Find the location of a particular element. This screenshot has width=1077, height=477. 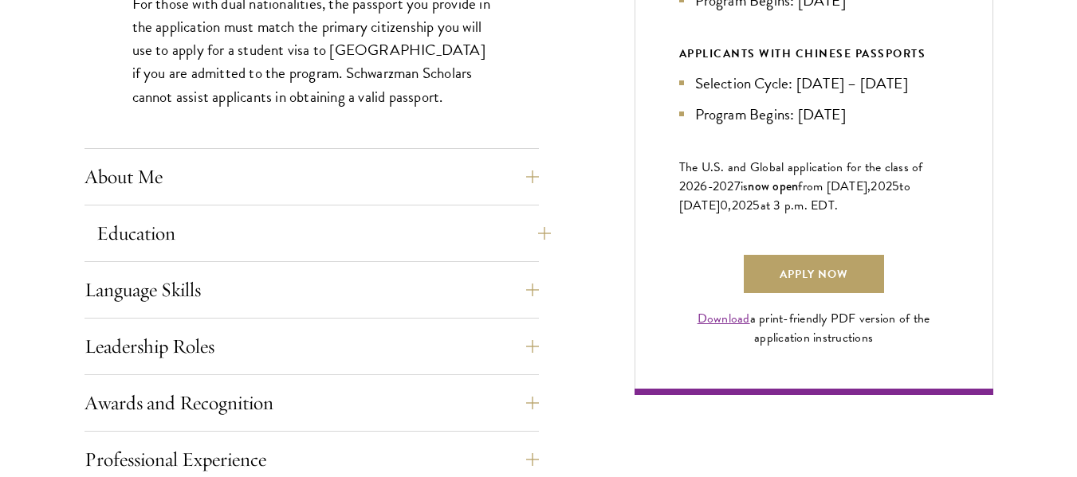

div: a print-friendly PDF version of the application instructions is located at coordinates (814, 328).